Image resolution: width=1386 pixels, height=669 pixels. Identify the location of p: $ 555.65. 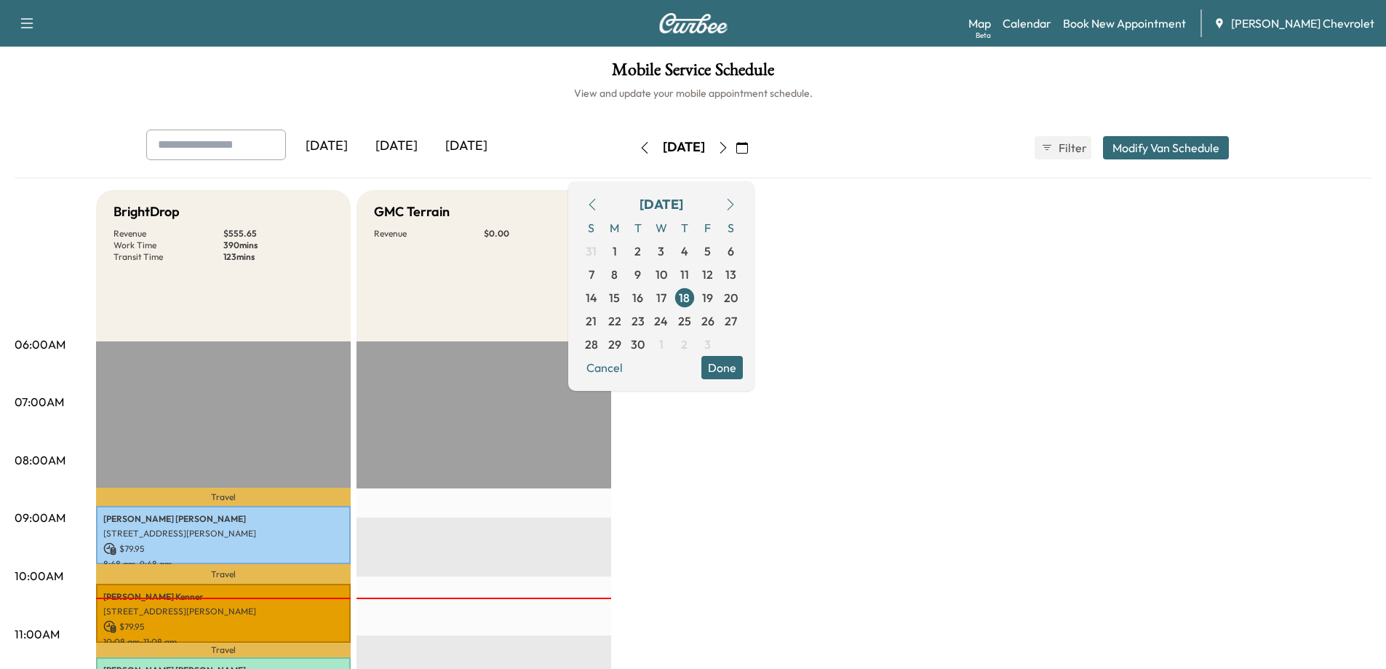
(278, 234).